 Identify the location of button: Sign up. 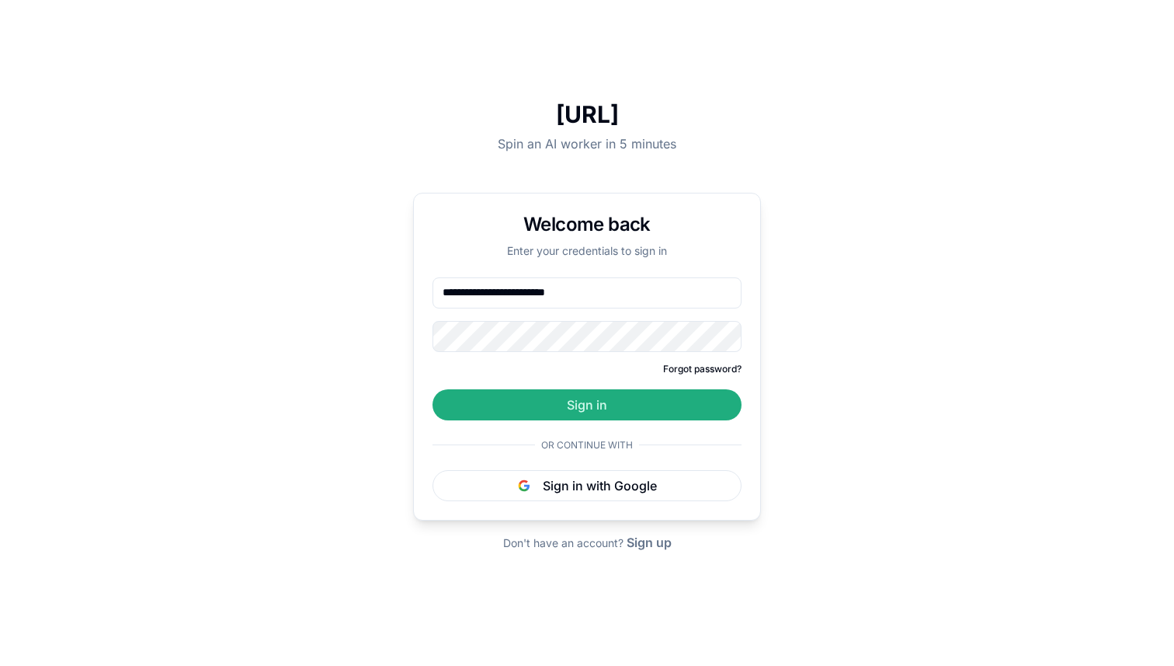
(649, 542).